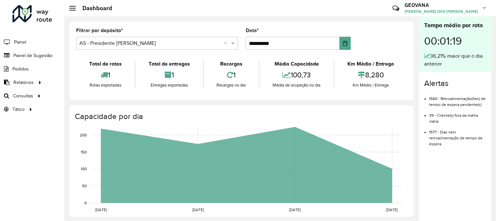  I want to click on li: 1577 - Dias sem retroalimentação de tempo de espera, so click(457, 135).